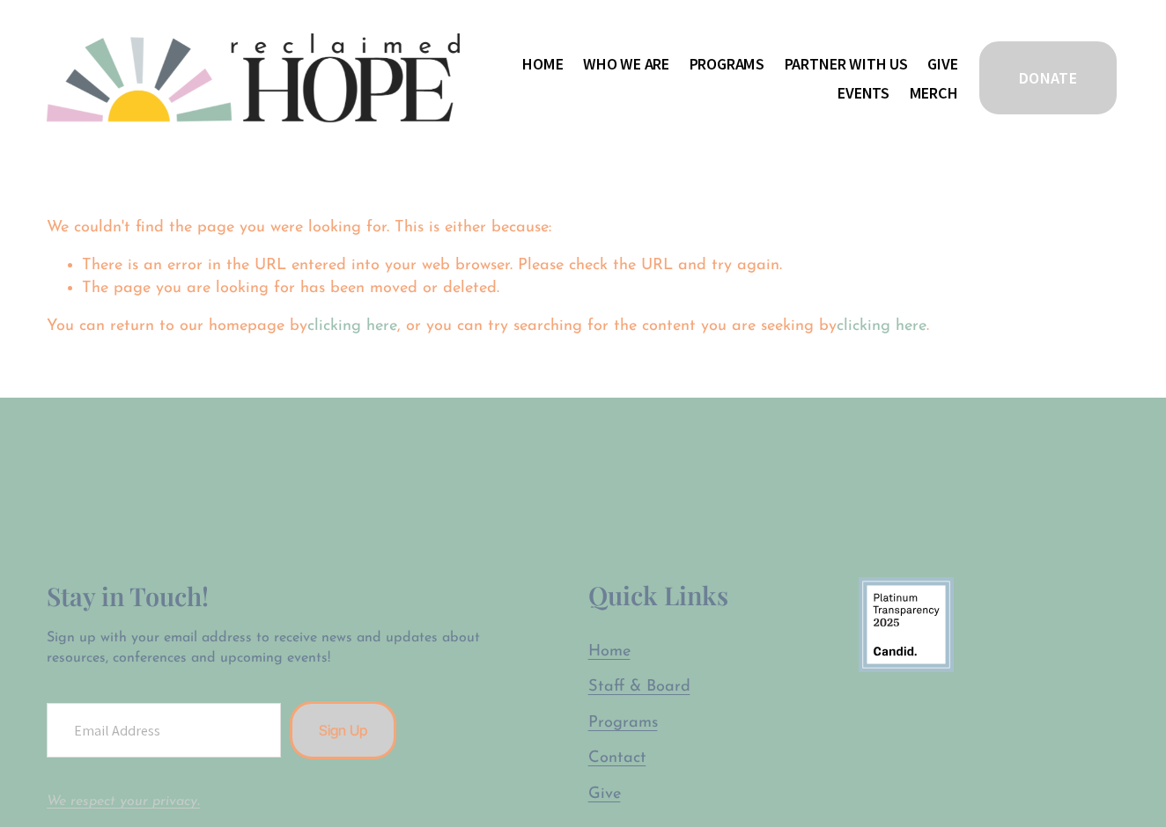 The image size is (1166, 827). I want to click on a: Events, so click(863, 92).